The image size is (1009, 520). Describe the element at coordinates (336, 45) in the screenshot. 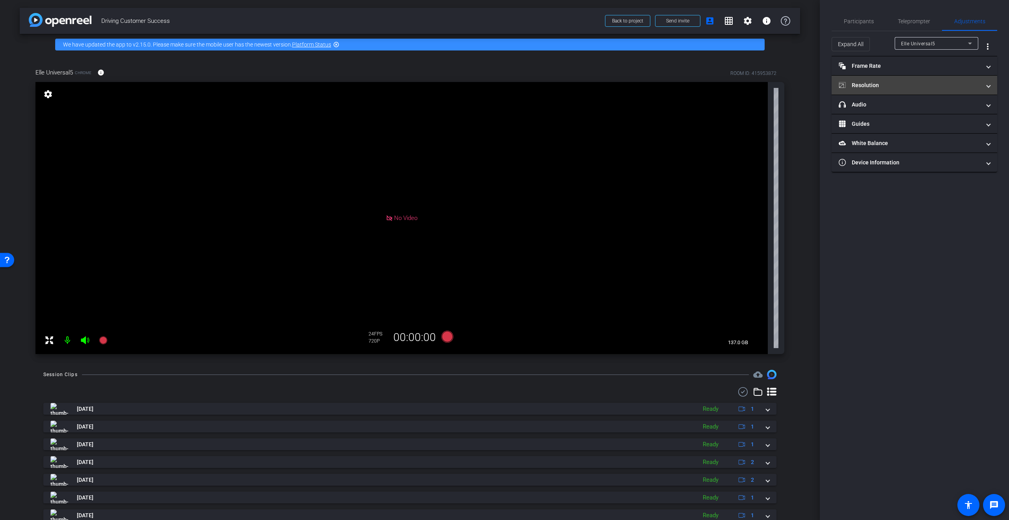

I see `mat-icon: highlight_off` at that location.